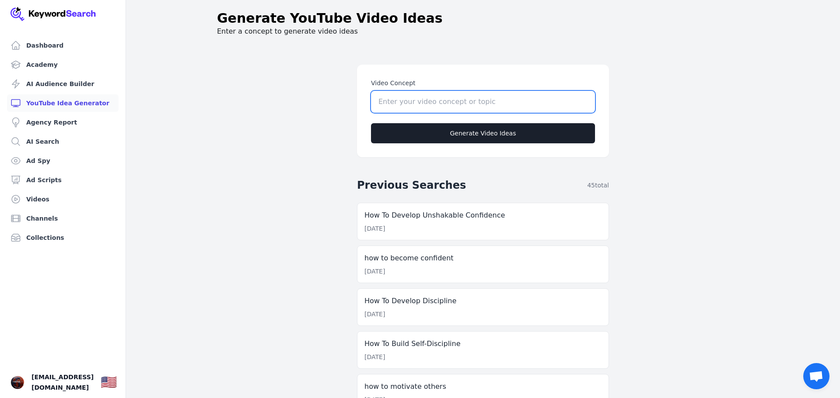  What do you see at coordinates (483, 83) in the screenshot?
I see `label: Video Concept` at bounding box center [483, 83].